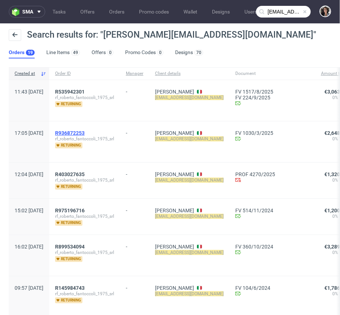 This screenshot has width=340, height=315. Describe the element at coordinates (144, 53) in the screenshot. I see `a: Promo Codes0` at that location.